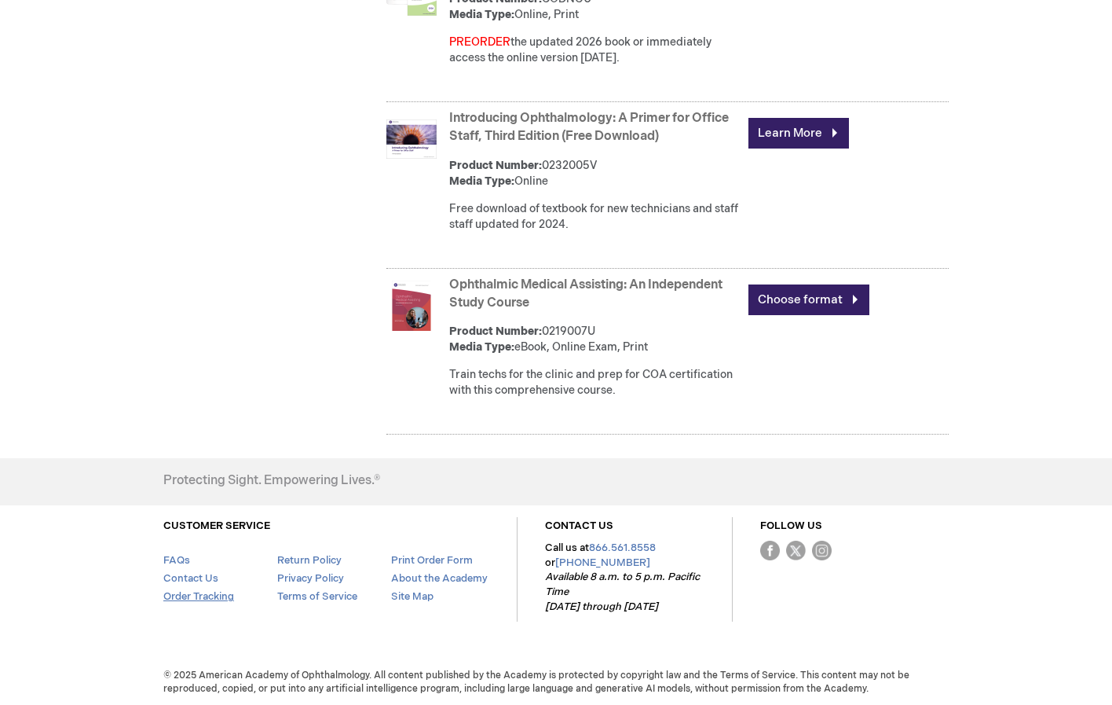 This screenshot has height=705, width=1112. What do you see at coordinates (586, 294) in the screenshot?
I see `a: Ophthalmic Medical Assisting: An Independent Study Course` at bounding box center [586, 294].